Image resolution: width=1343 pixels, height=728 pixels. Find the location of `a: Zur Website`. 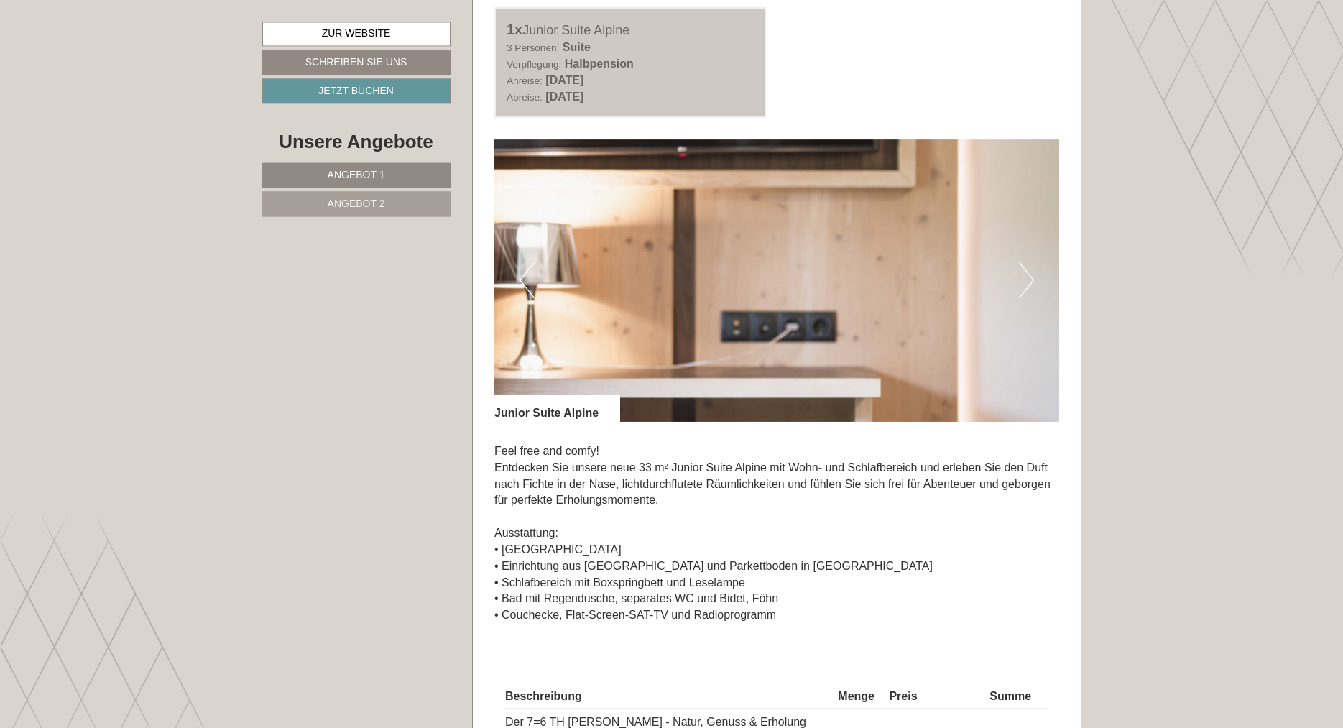

a: Zur Website is located at coordinates (356, 34).